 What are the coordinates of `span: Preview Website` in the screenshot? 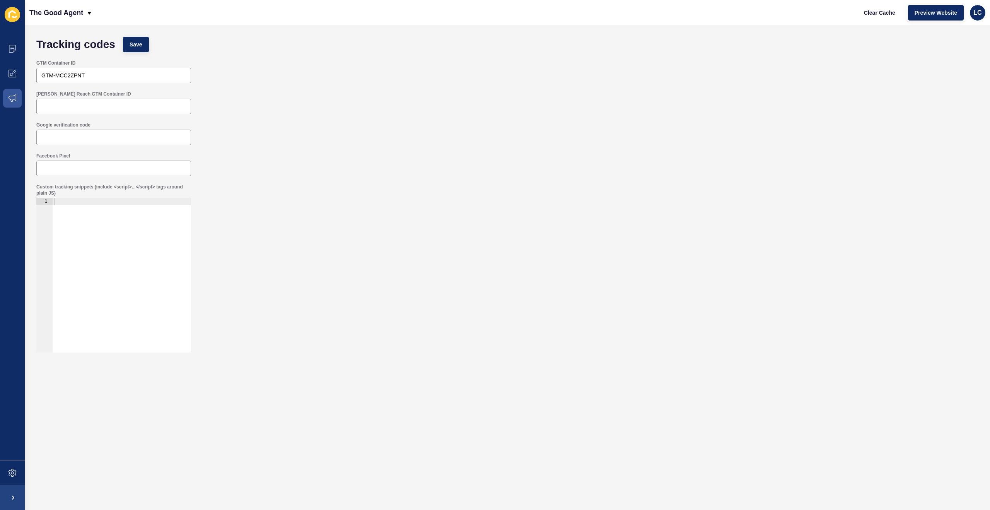 It's located at (936, 13).